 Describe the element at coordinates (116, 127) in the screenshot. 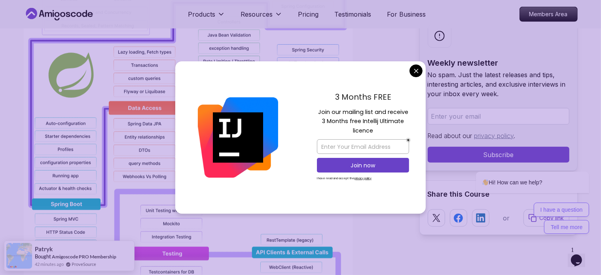

I see `button: Tell me more` at that location.